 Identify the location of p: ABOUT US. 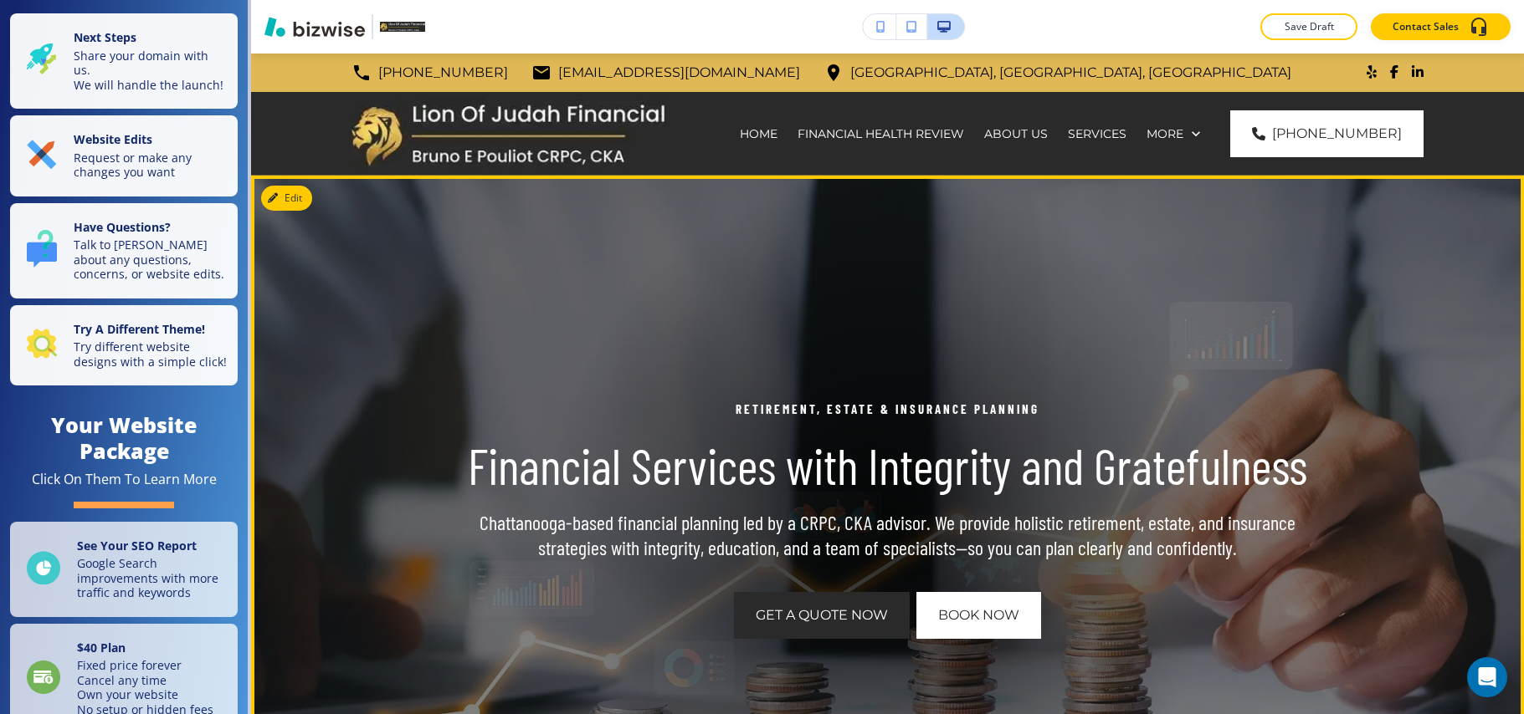
(1016, 134).